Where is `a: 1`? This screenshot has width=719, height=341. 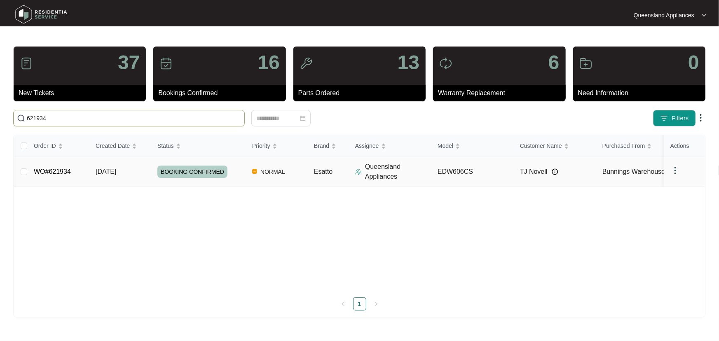
a: 1 is located at coordinates (360, 304).